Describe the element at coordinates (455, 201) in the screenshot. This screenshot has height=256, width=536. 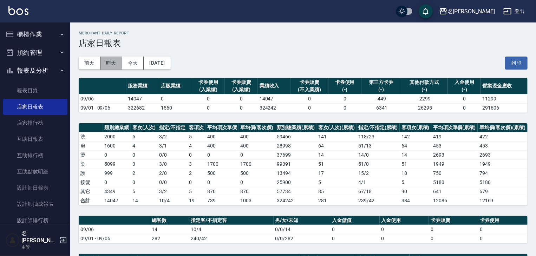
I see `td: 12085` at that location.